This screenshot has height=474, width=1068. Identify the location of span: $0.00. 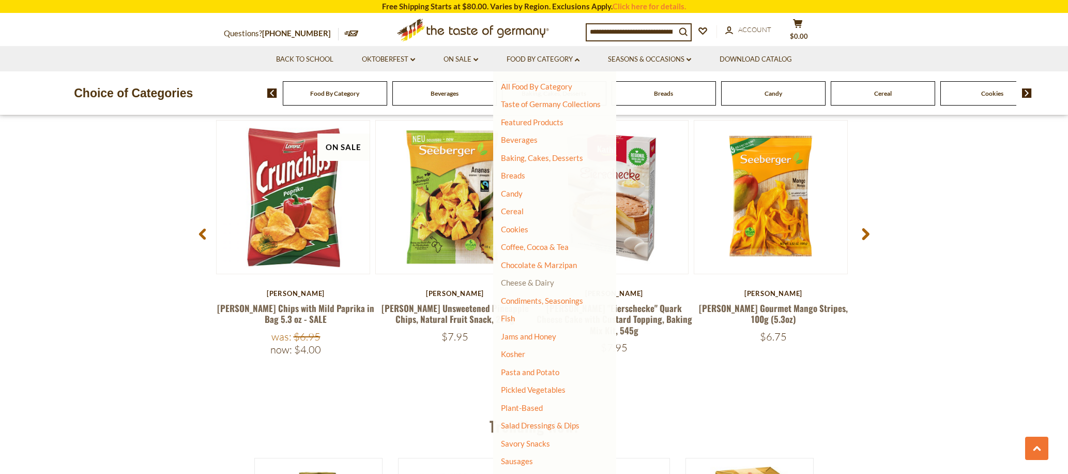
(799, 36).